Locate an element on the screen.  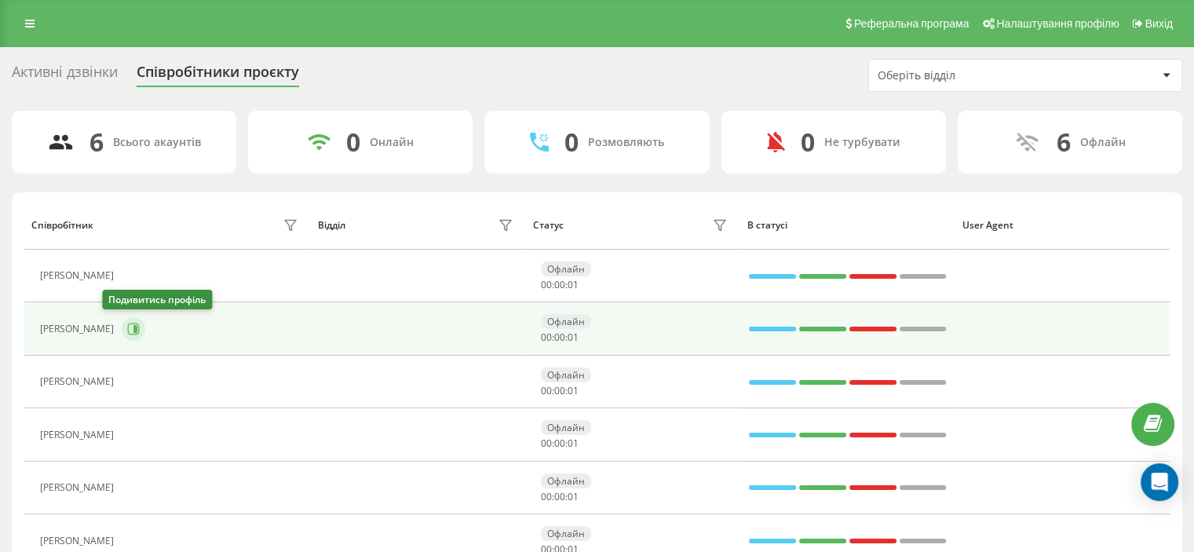
div: Подивитись профіль is located at coordinates (157, 299).